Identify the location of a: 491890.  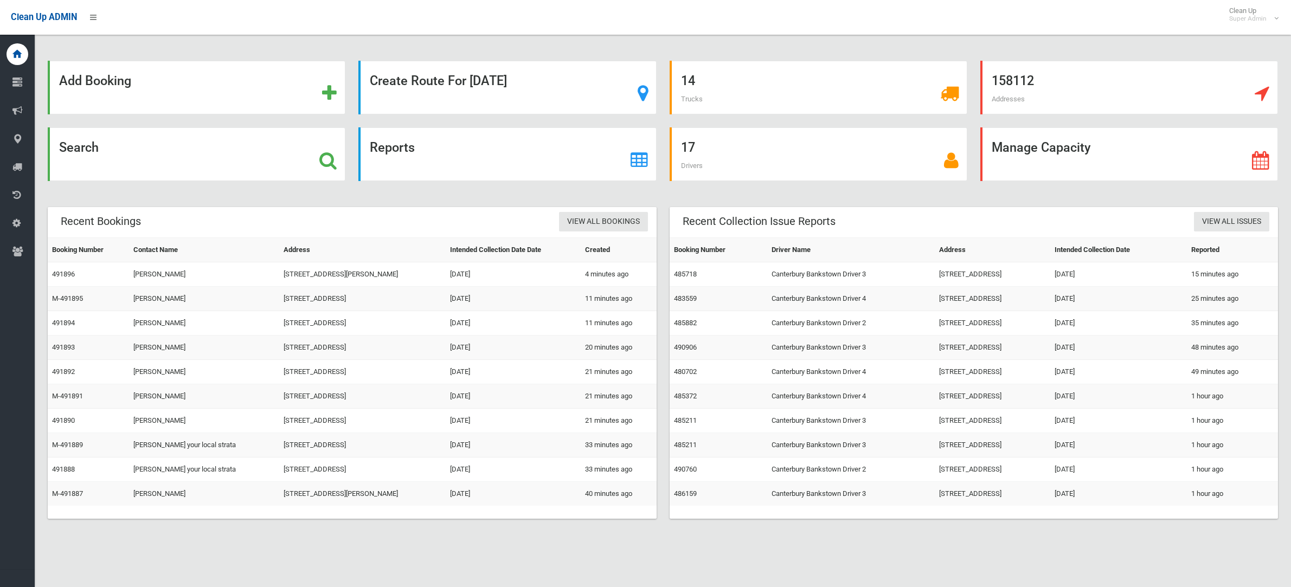
(63, 420).